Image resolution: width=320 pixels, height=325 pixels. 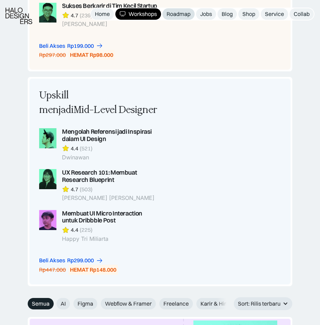 I want to click on span: Karir & Hiring, so click(x=217, y=303).